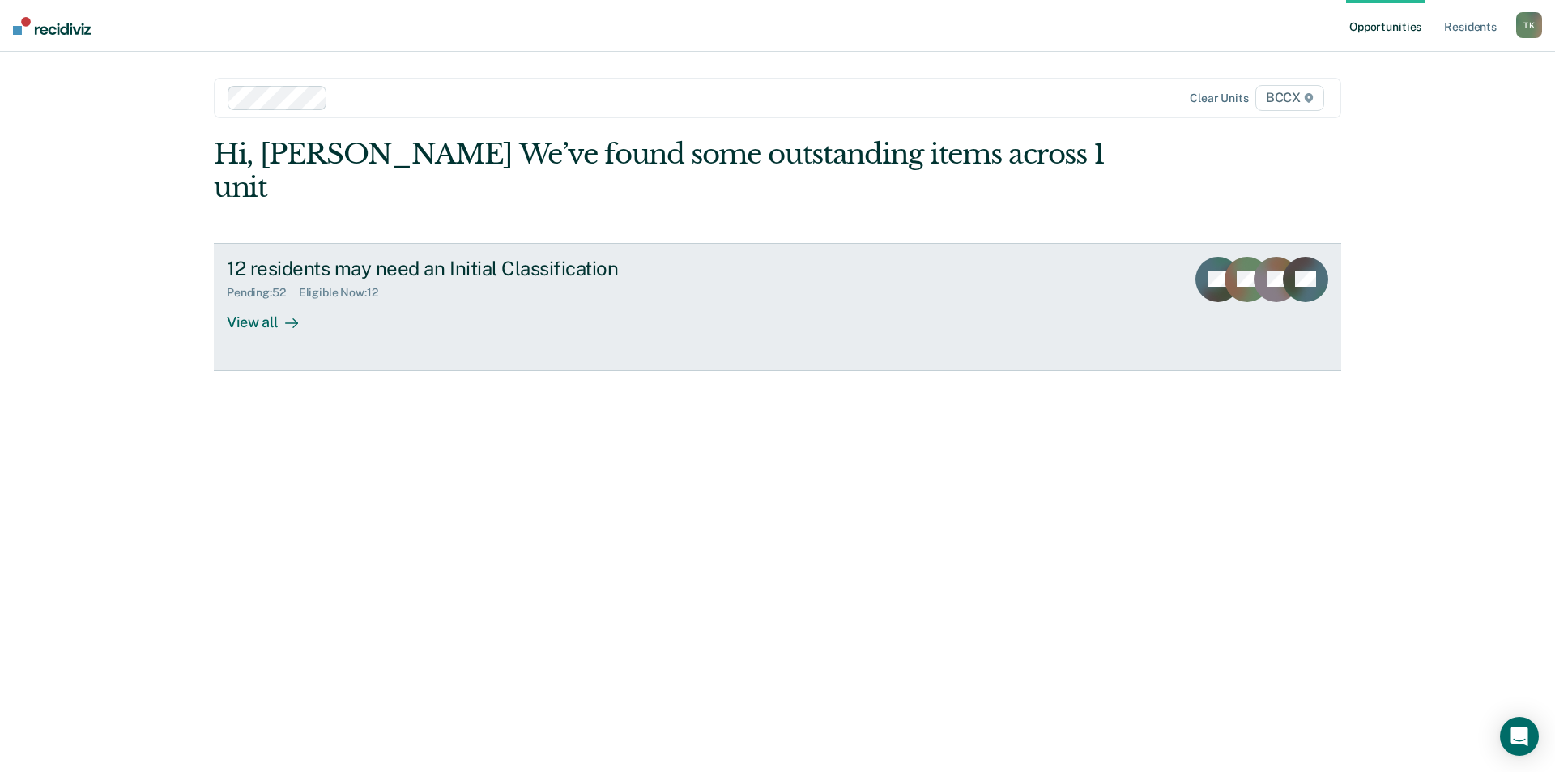 The width and height of the screenshot is (1555, 772). I want to click on a: 12 residents may need an Initial ClassificationPending:52Eligible Now:12View all, so click(777, 307).